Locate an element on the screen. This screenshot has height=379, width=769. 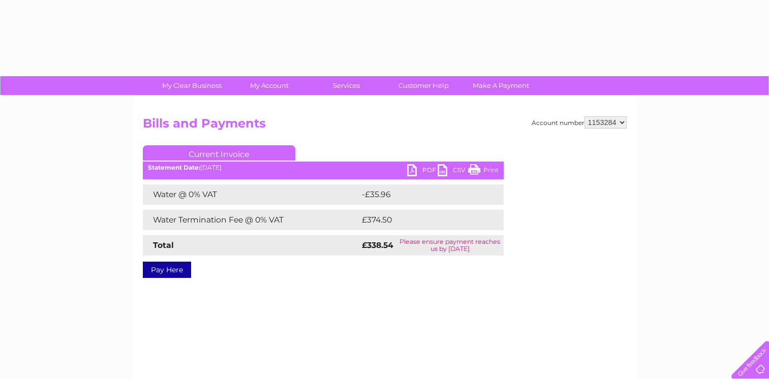
a: Customer Help is located at coordinates (424, 85).